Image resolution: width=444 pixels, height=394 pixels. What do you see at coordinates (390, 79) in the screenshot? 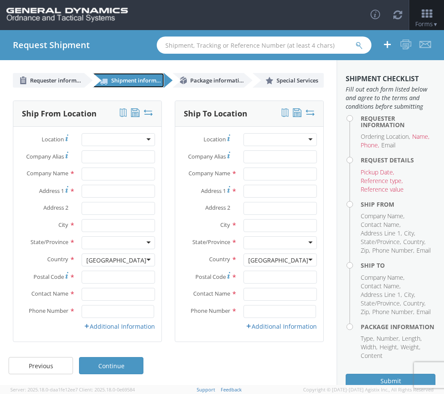
I see `h3: Shipment Checklist` at bounding box center [390, 79].